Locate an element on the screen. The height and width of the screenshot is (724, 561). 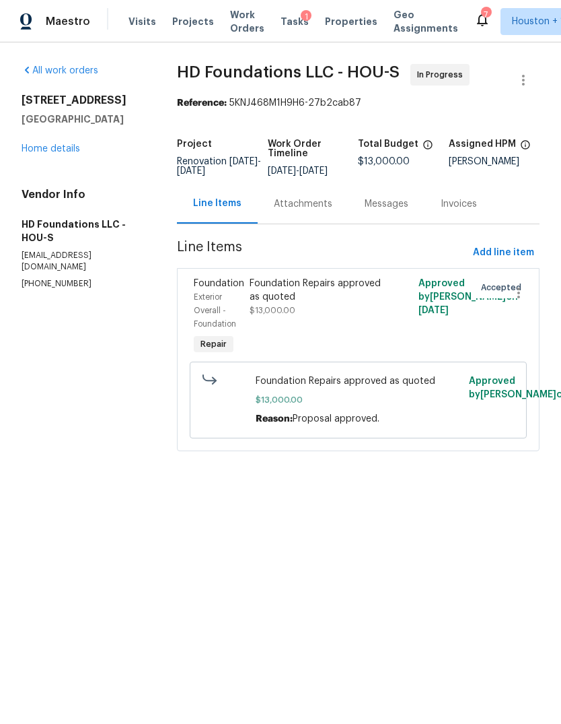
span: Reason: is located at coordinates (274, 419).